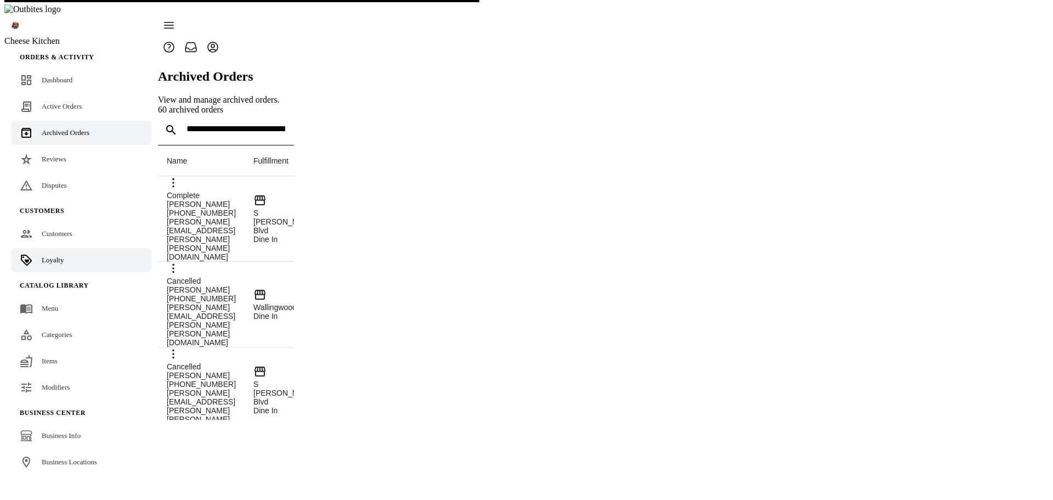 This screenshot has height=500, width=1053. Describe the element at coordinates (81, 260) in the screenshot. I see `a: Loyalty` at that location.